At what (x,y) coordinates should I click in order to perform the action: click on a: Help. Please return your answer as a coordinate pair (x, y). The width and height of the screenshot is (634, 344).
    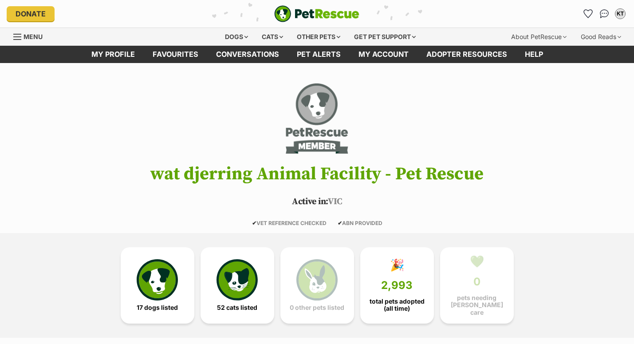
    Looking at the image, I should click on (533, 54).